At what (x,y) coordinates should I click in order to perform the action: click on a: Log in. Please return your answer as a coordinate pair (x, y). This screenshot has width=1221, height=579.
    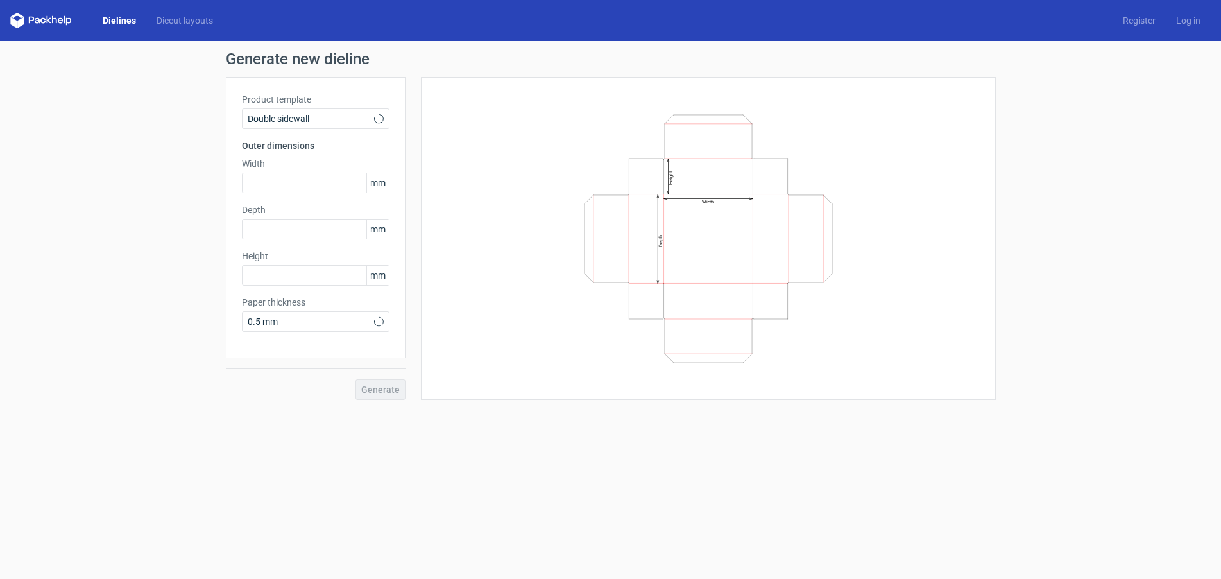
    Looking at the image, I should click on (1188, 21).